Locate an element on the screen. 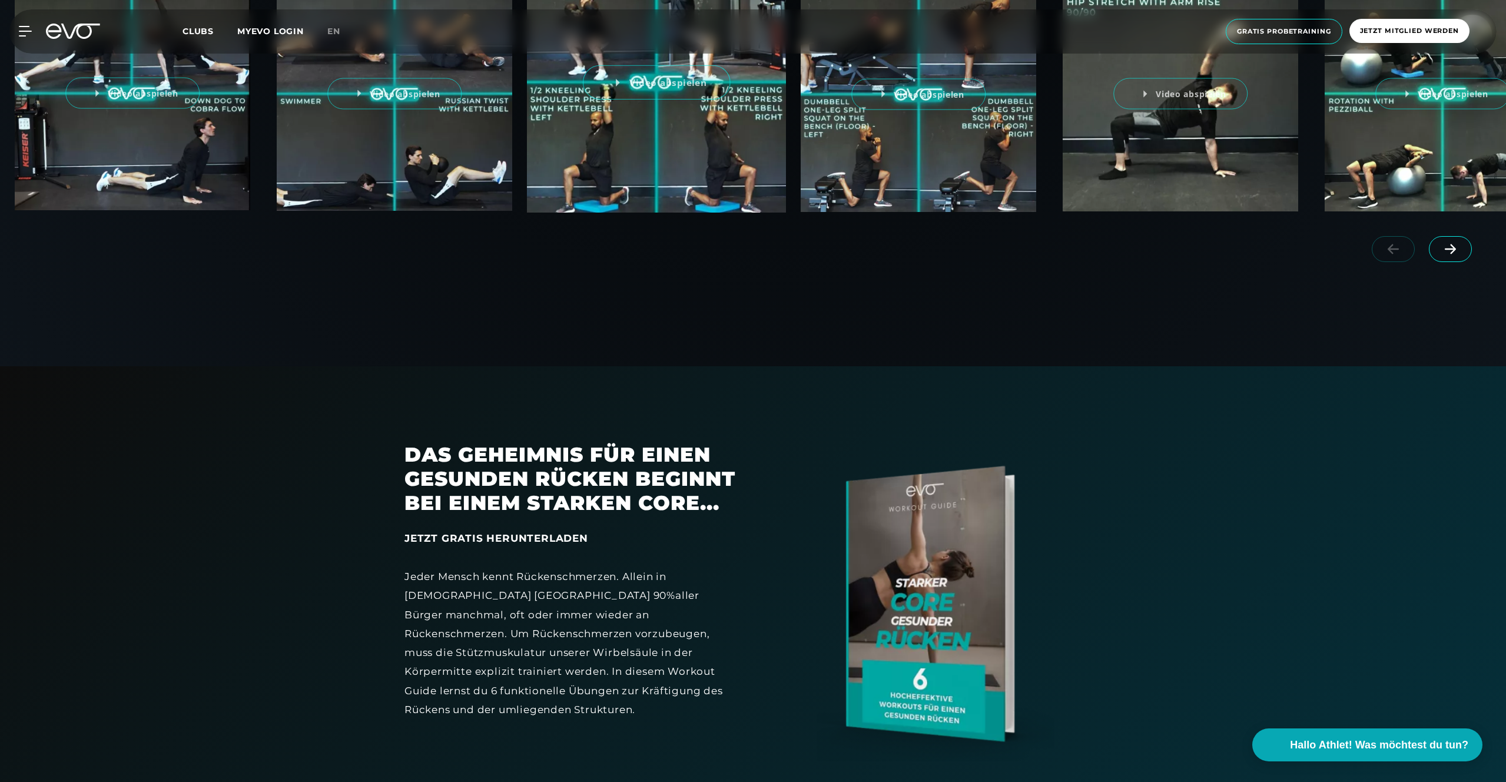 Image resolution: width=1506 pixels, height=782 pixels. button: Hallo Athlet! Was möchtest du tun? is located at coordinates (1367, 745).